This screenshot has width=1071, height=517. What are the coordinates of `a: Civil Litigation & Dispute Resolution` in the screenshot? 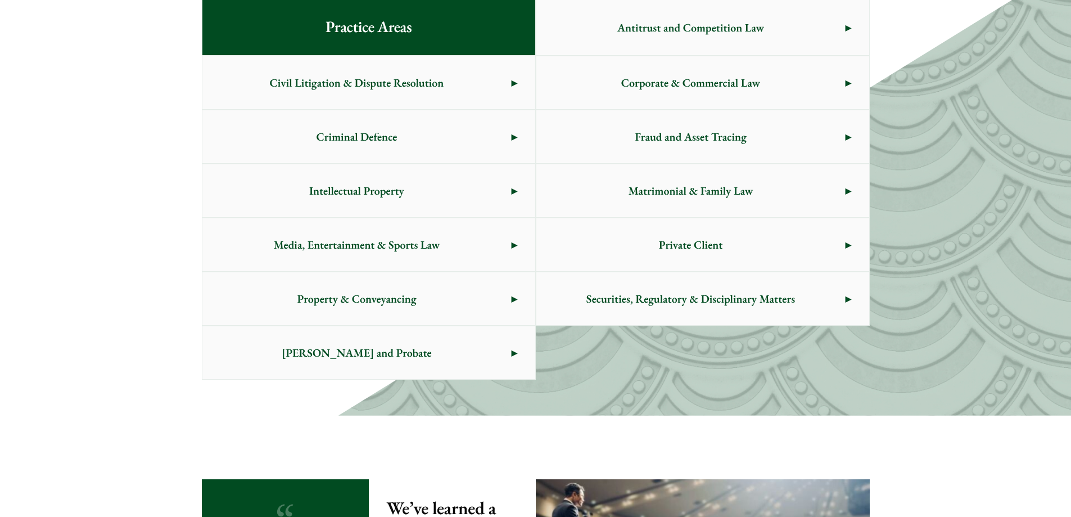 It's located at (369, 83).